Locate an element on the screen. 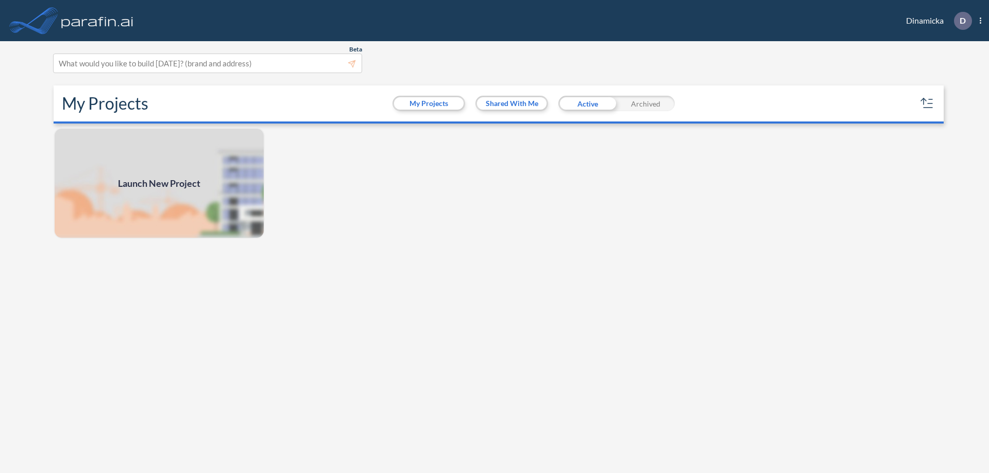 The height and width of the screenshot is (473, 989). span: Launch New Project is located at coordinates (159, 183).